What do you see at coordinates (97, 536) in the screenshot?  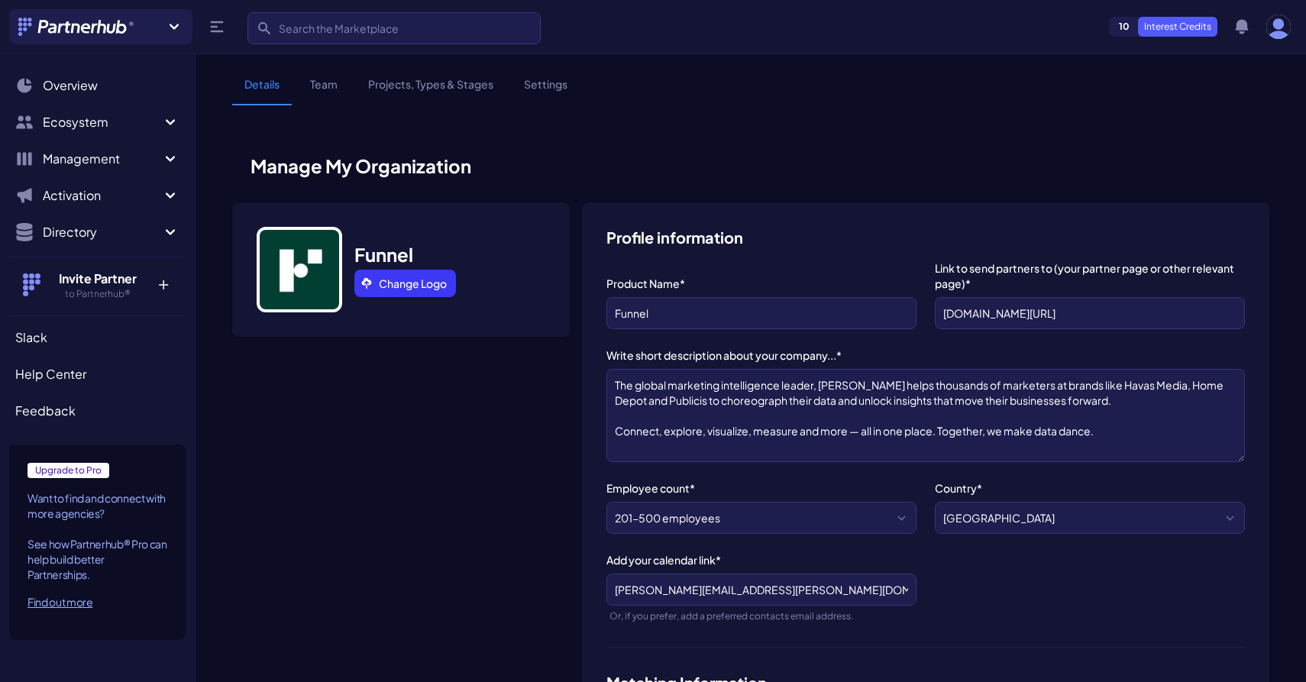 I see `p: Want to find and connect with more agencies? See how Partnerhub® Pro can help build better Partne...` at bounding box center [97, 536].